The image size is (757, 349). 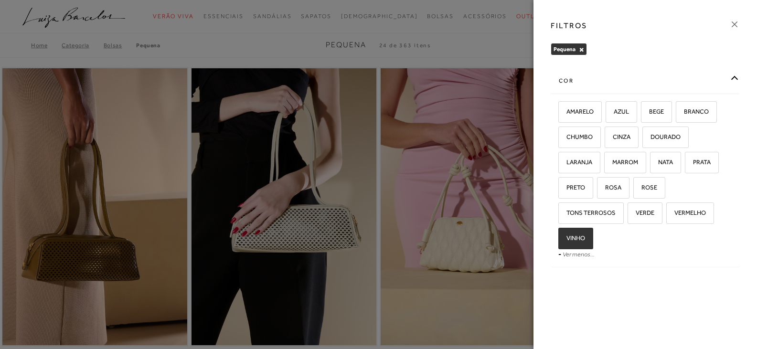 I want to click on input: CINZA, so click(x=608, y=139).